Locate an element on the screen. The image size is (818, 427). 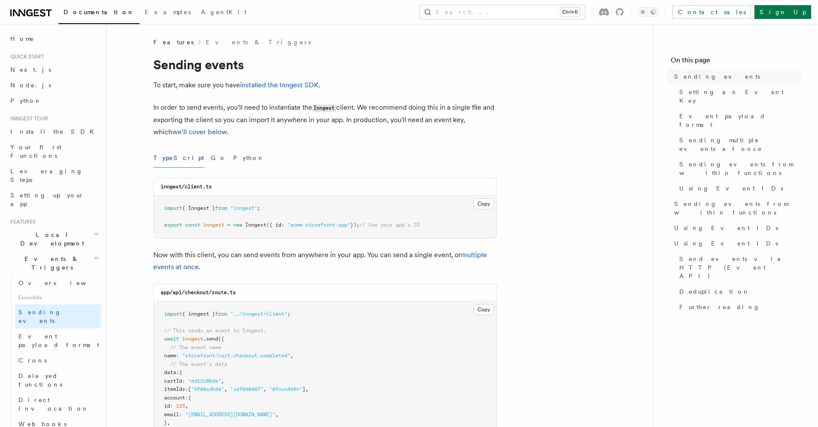
button: Copy is located at coordinates (484, 309).